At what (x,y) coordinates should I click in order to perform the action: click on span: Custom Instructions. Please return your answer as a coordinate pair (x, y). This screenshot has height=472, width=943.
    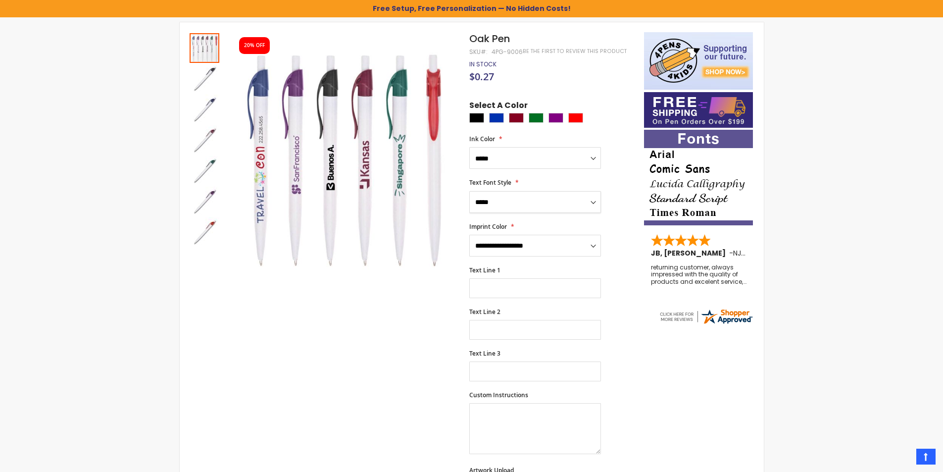
    Looking at the image, I should click on (499, 395).